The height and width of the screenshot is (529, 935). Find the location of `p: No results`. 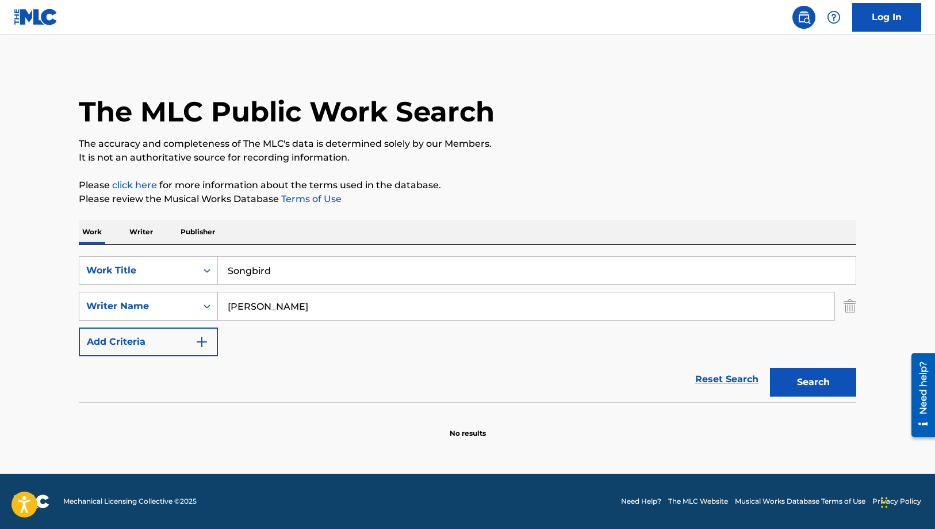

p: No results is located at coordinates (468, 426).